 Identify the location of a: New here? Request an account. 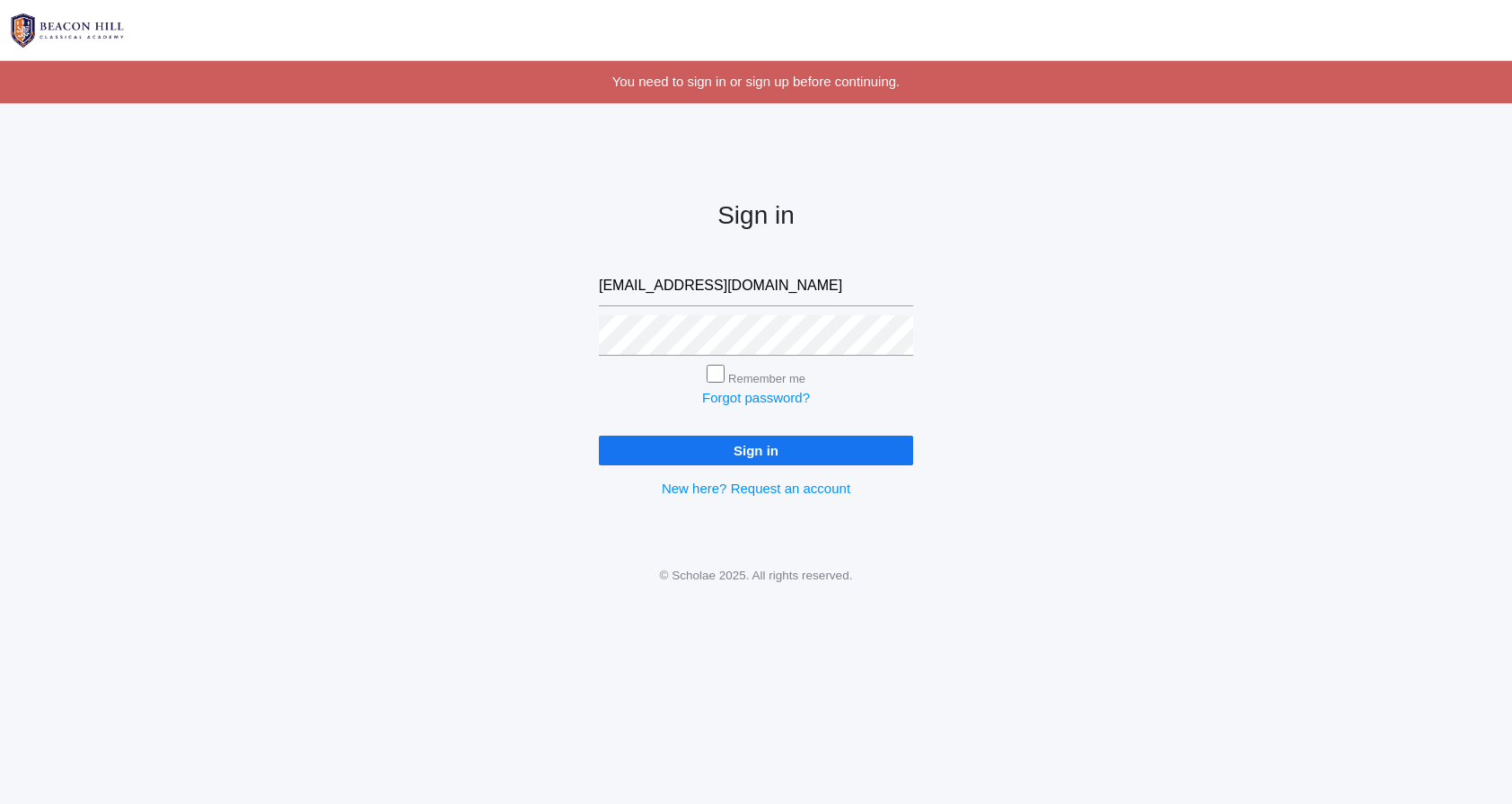
(756, 488).